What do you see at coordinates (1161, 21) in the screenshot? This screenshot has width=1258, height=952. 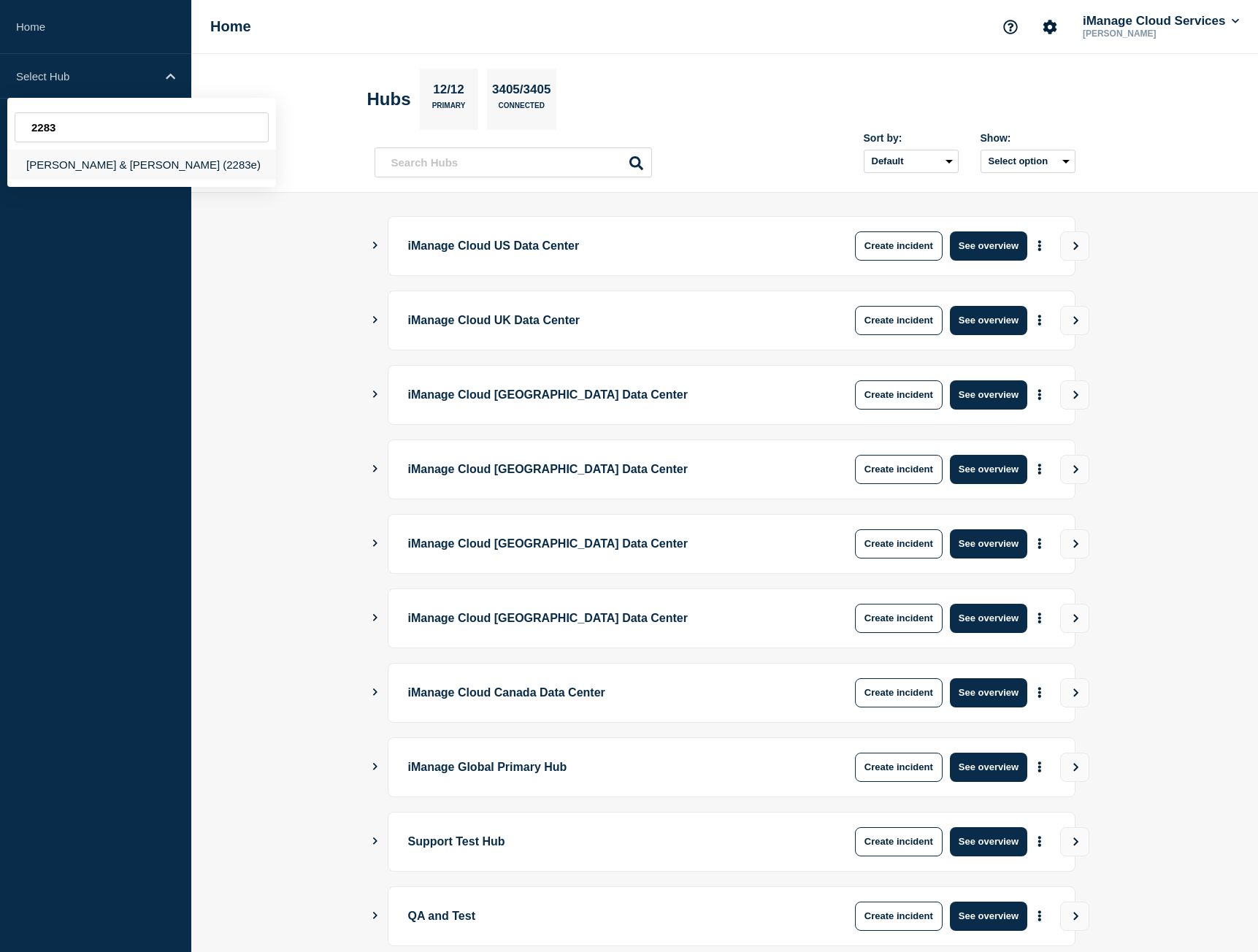 I see `button: iManage Cloud Services` at bounding box center [1161, 21].